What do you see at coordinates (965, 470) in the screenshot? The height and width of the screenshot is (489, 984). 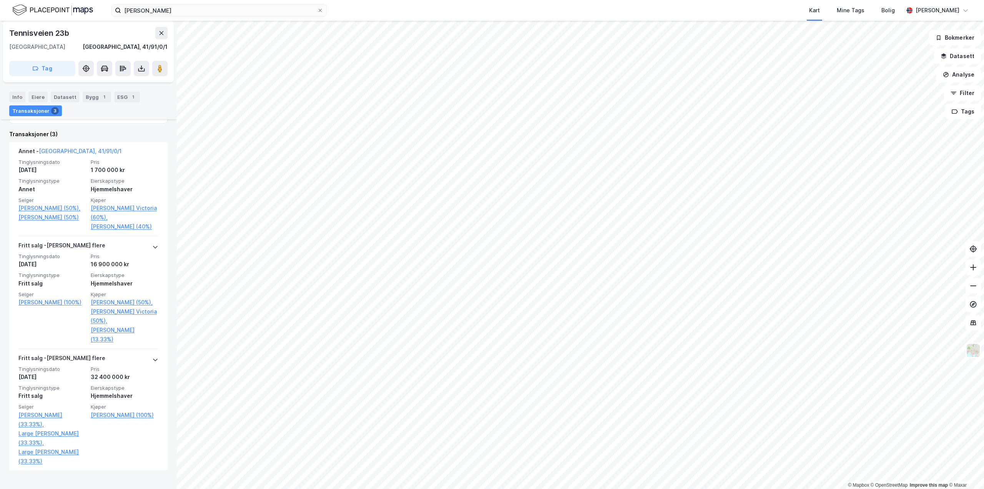 I see `div: Chat Widget` at bounding box center [965, 470].